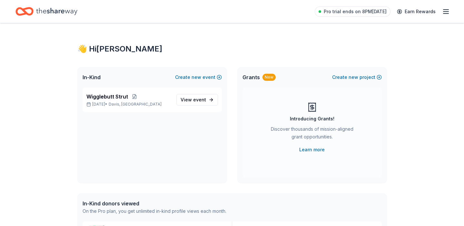 This screenshot has height=226, width=464. What do you see at coordinates (154, 211) in the screenshot?
I see `div: On the Pro plan, you get unlimited in-kind profile views each month.` at bounding box center [154, 211].